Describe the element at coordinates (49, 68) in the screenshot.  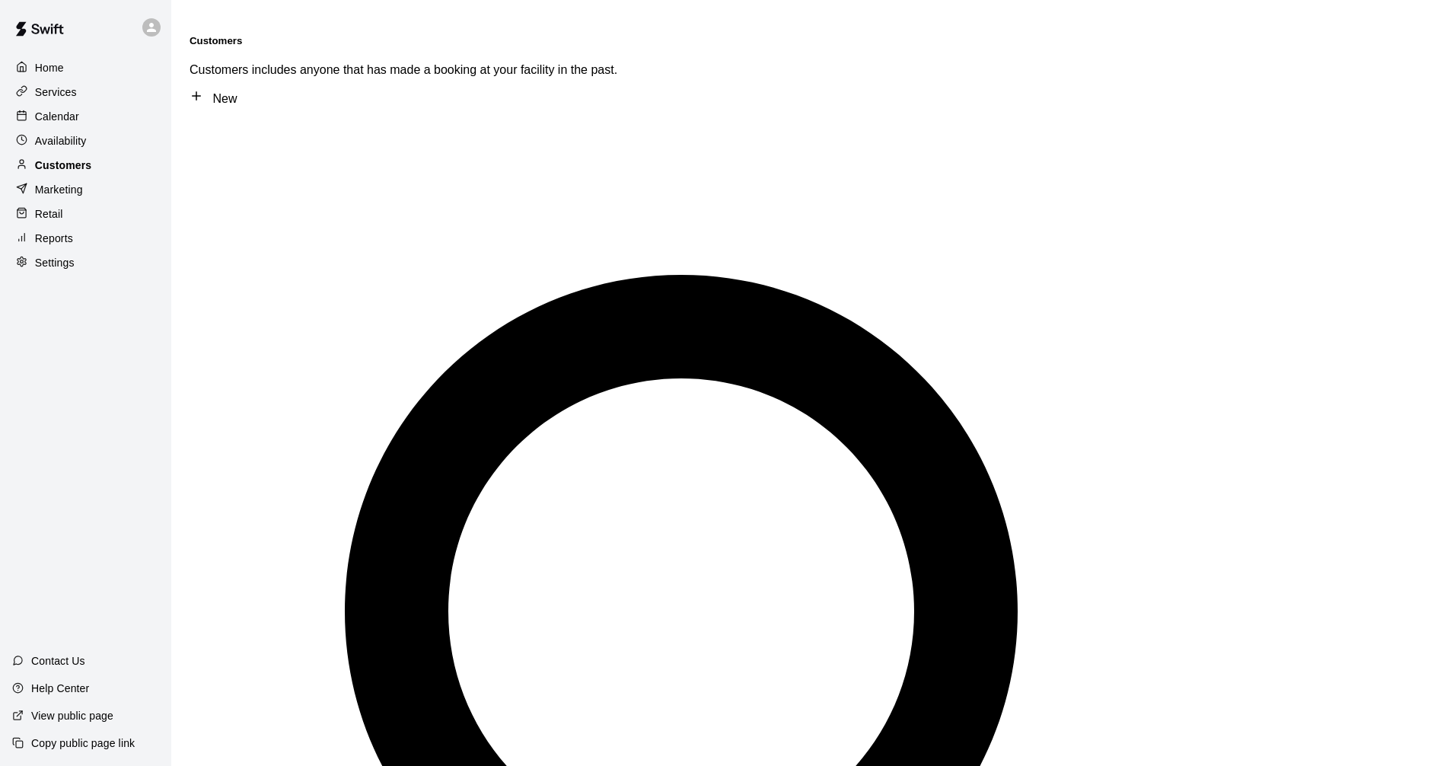
I see `p: Home` at that location.